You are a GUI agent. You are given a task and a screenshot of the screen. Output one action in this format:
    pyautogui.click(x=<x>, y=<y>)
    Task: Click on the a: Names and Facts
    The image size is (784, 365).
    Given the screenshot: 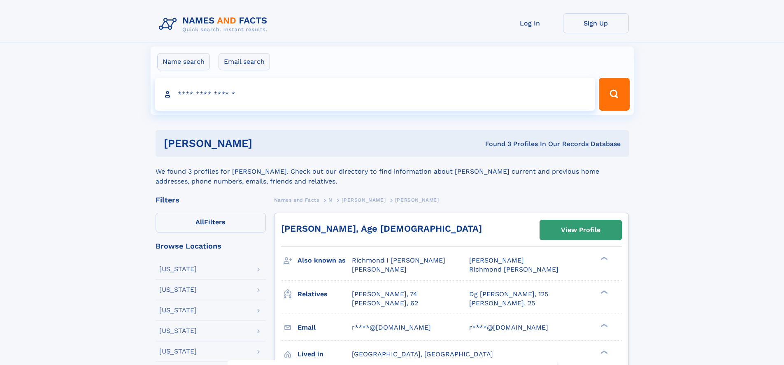 What is the action you would take?
    pyautogui.click(x=297, y=200)
    